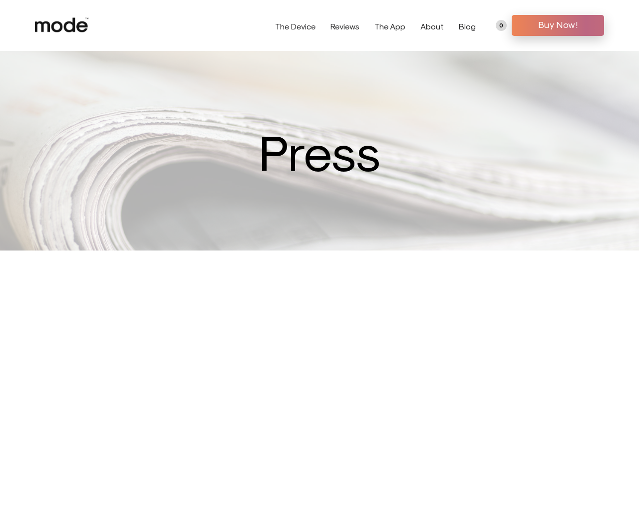 This screenshot has width=639, height=511. Describe the element at coordinates (390, 26) in the screenshot. I see `a: The App` at that location.